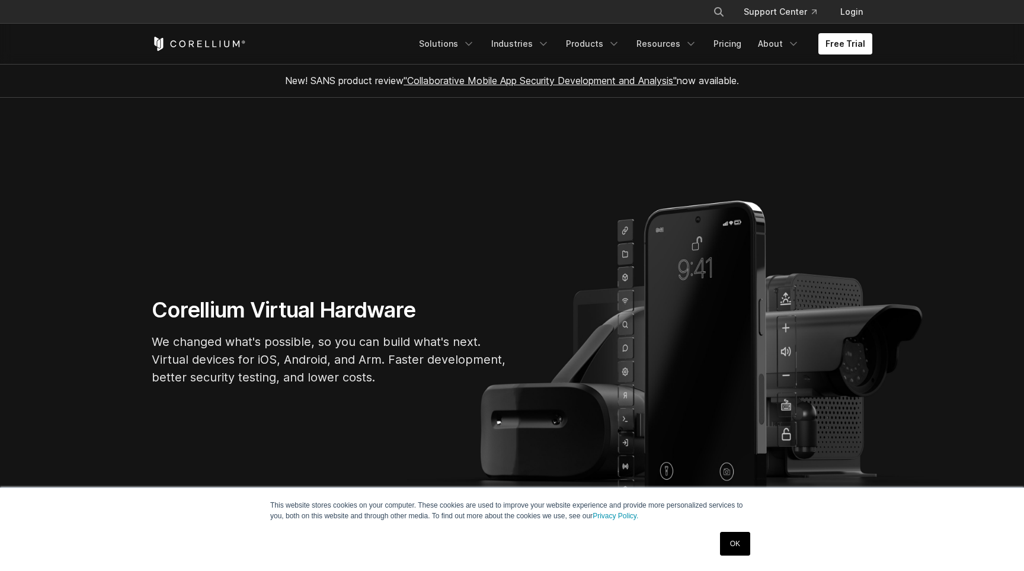 The height and width of the screenshot is (571, 1024). Describe the element at coordinates (447, 44) in the screenshot. I see `a: Solutions` at that location.